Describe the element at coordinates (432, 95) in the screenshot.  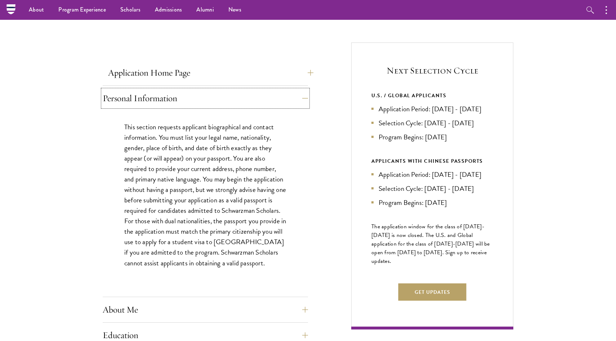
I see `div: U.S. / GLOBAL APPLICANTS` at that location.